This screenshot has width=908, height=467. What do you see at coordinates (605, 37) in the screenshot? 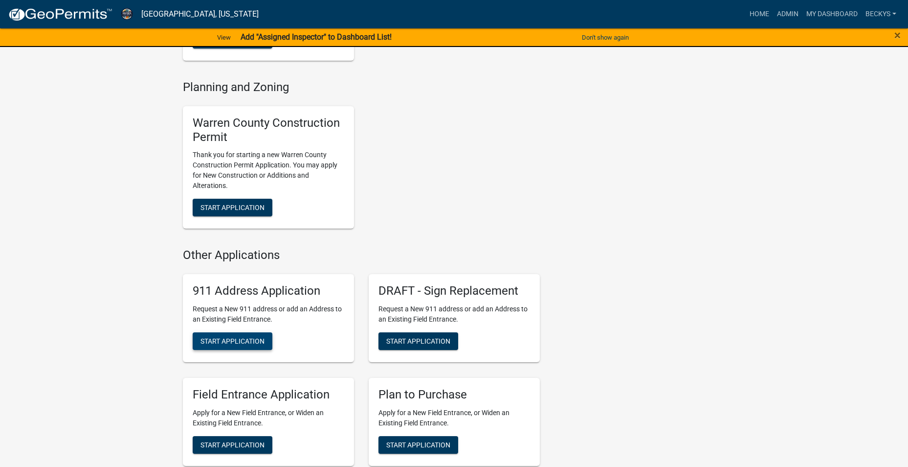
I see `button: Don't show again` at bounding box center [605, 37].